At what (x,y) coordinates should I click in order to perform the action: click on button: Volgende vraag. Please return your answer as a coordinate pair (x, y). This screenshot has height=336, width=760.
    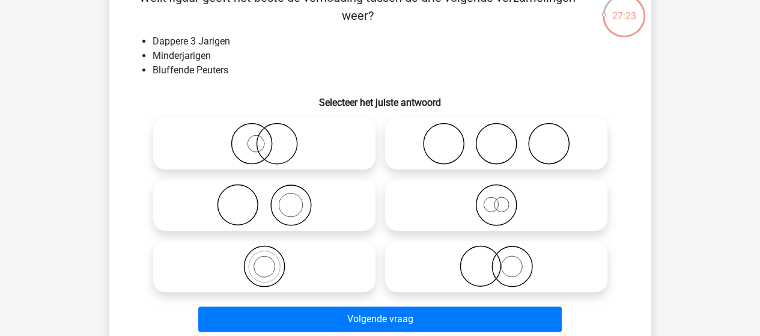
    Looking at the image, I should click on (380, 319).